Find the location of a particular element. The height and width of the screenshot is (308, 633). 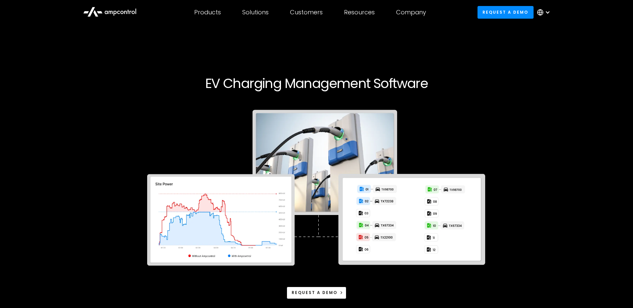

h1: EV Charging Management Software is located at coordinates (317, 83).